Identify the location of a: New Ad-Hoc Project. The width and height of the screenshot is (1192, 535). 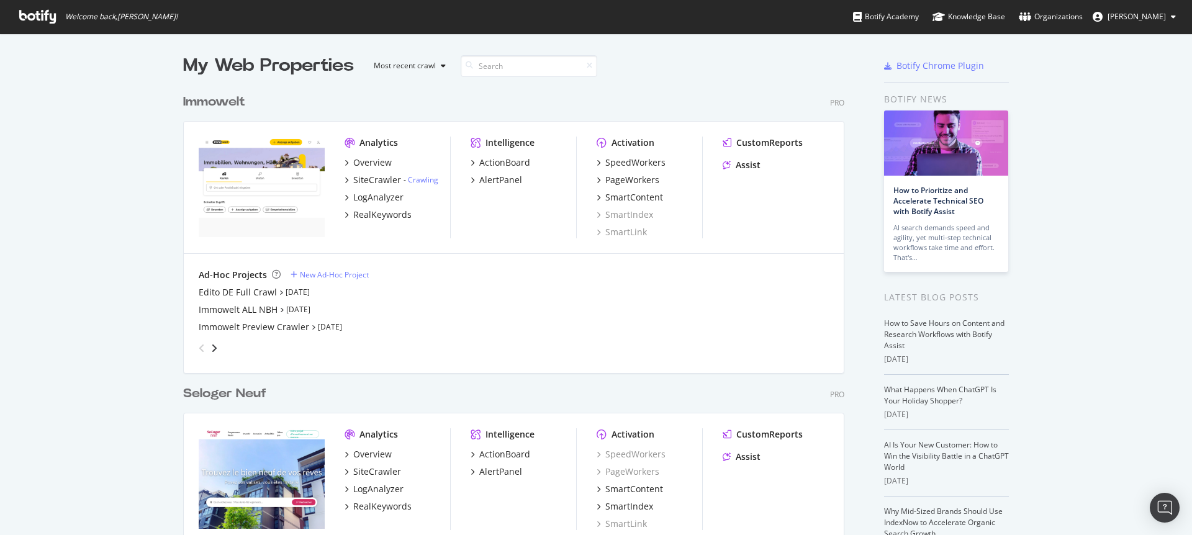
(330, 275).